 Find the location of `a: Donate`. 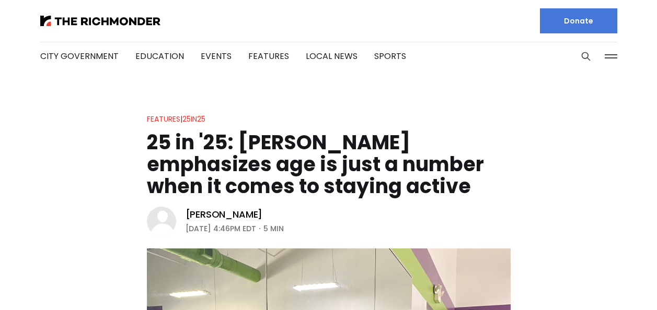

a: Donate is located at coordinates (578, 21).